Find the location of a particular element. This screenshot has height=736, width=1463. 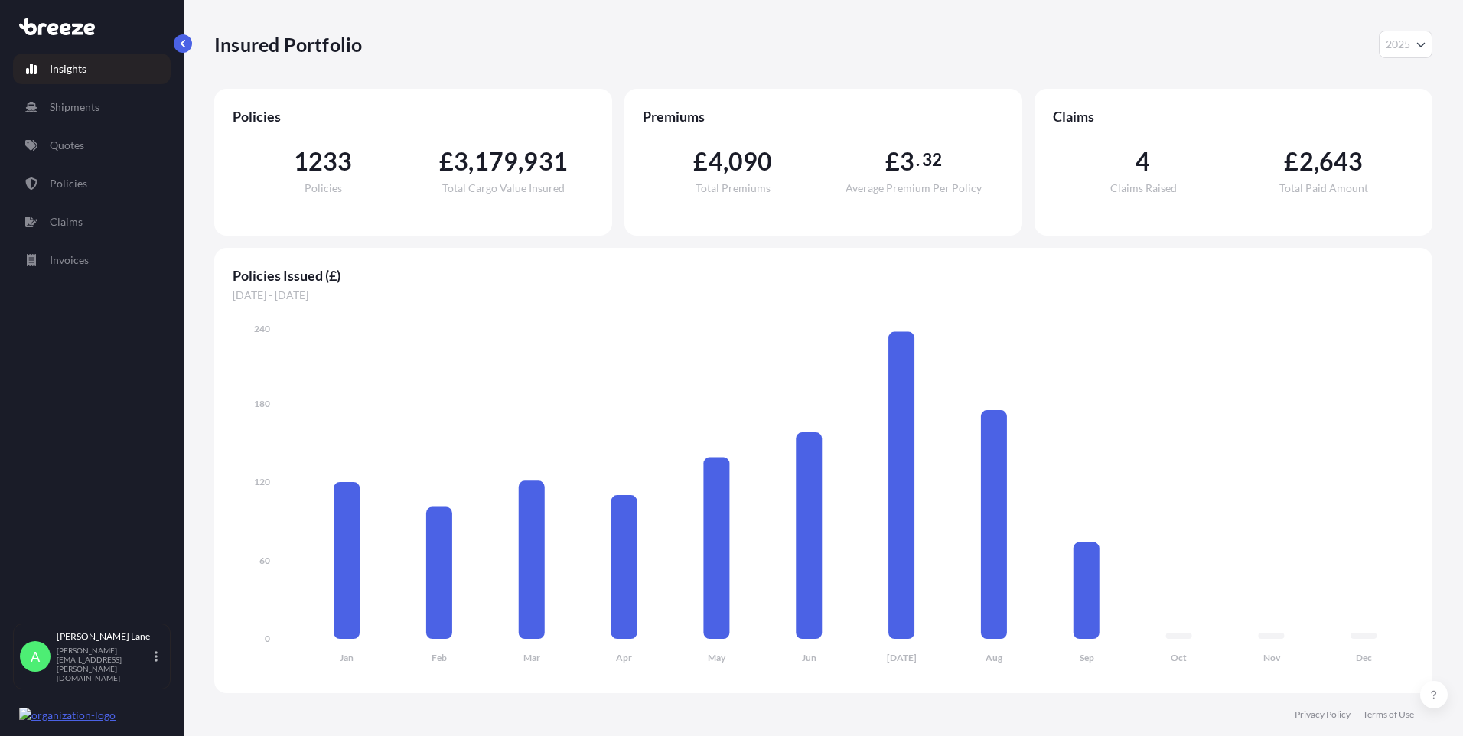

p: Policies is located at coordinates (68, 184).